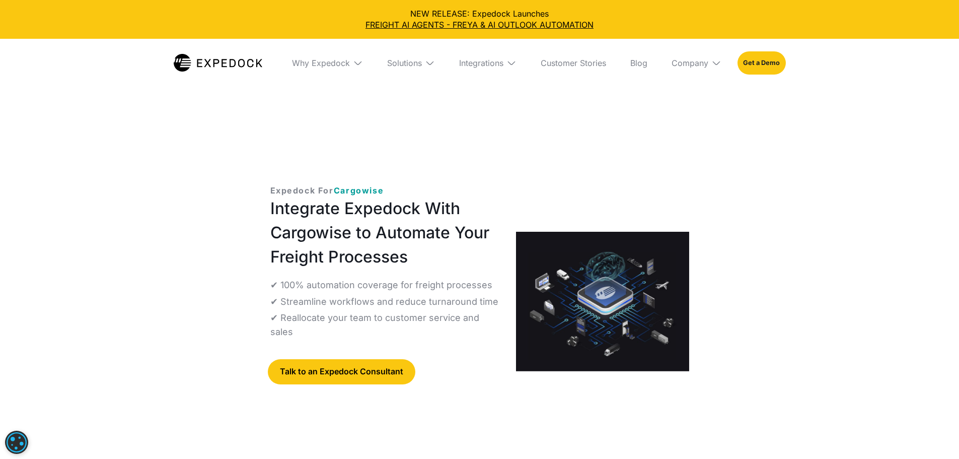  What do you see at coordinates (603, 301) in the screenshot?
I see `a: open lightbox` at bounding box center [603, 301].